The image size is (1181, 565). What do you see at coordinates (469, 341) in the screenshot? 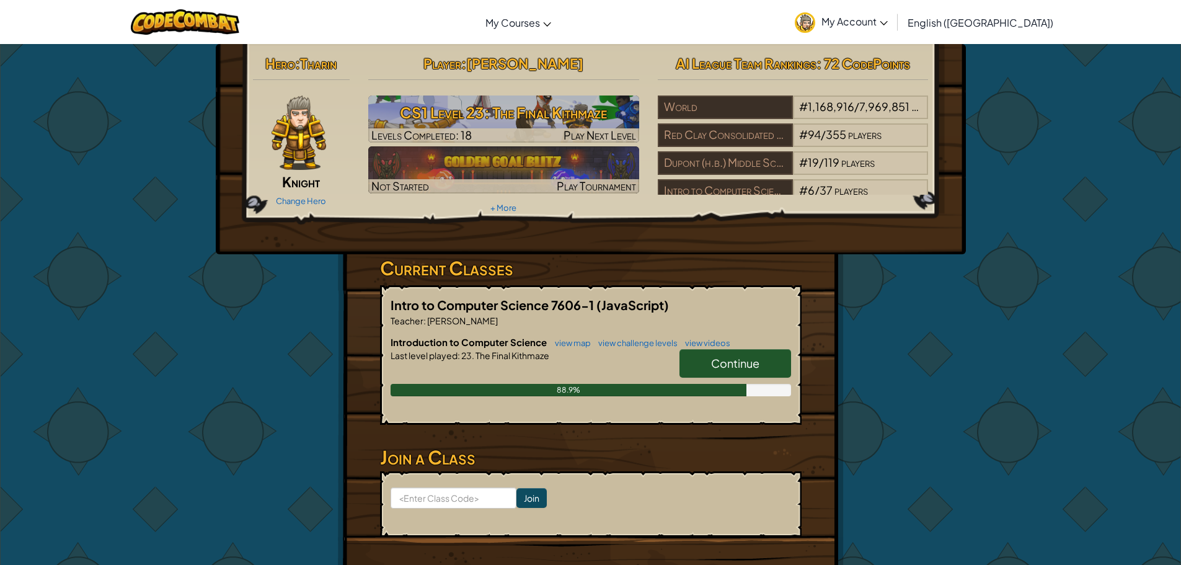
I see `span: Introduction to Computer Science` at bounding box center [469, 341].